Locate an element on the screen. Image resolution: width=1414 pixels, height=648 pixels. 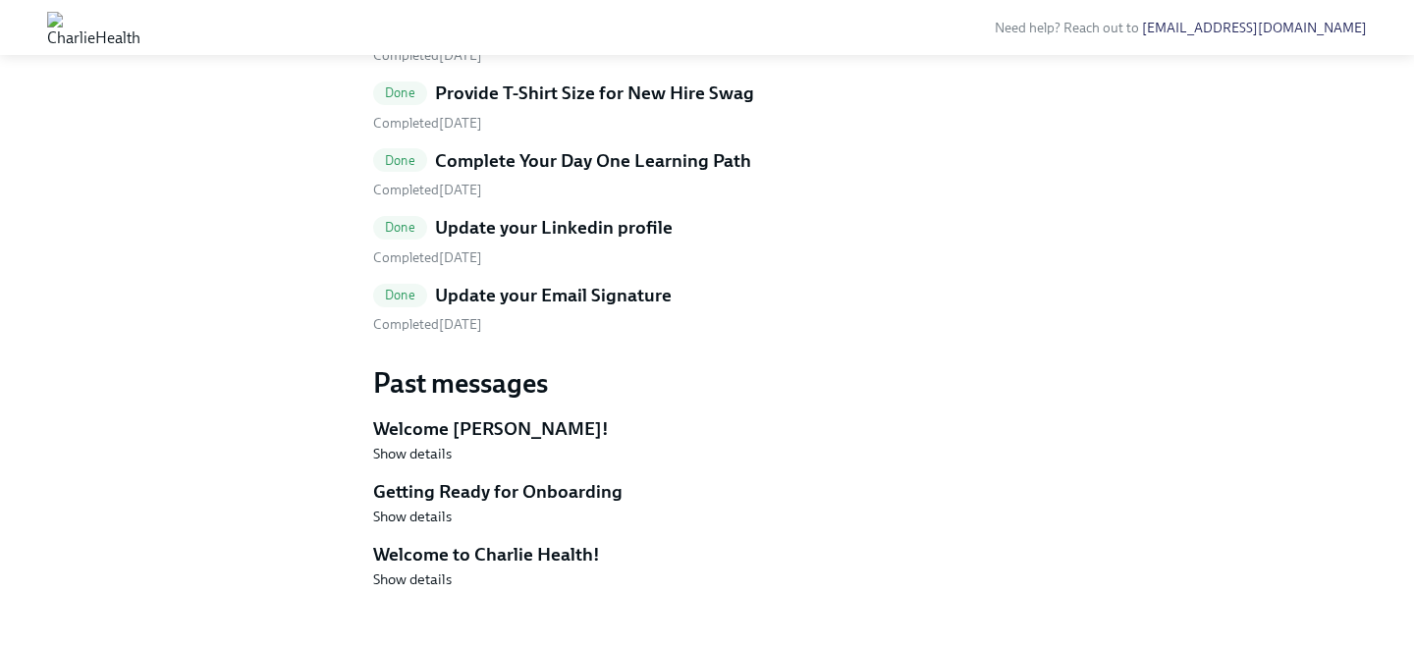
h5: Welcome to Charlie Health! is located at coordinates (707, 555).